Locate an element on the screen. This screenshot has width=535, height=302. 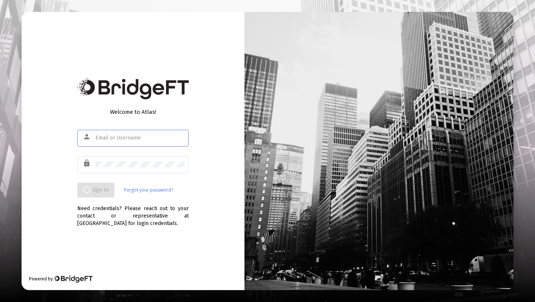
mat-icon: person is located at coordinates (87, 137).